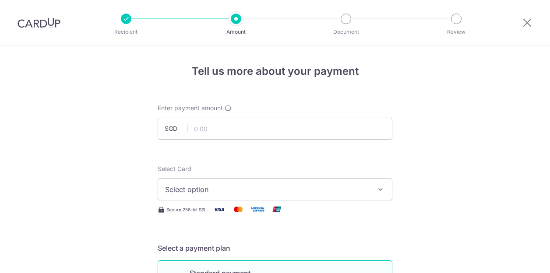 Image resolution: width=550 pixels, height=273 pixels. Describe the element at coordinates (275, 190) in the screenshot. I see `button: Select option` at that location.